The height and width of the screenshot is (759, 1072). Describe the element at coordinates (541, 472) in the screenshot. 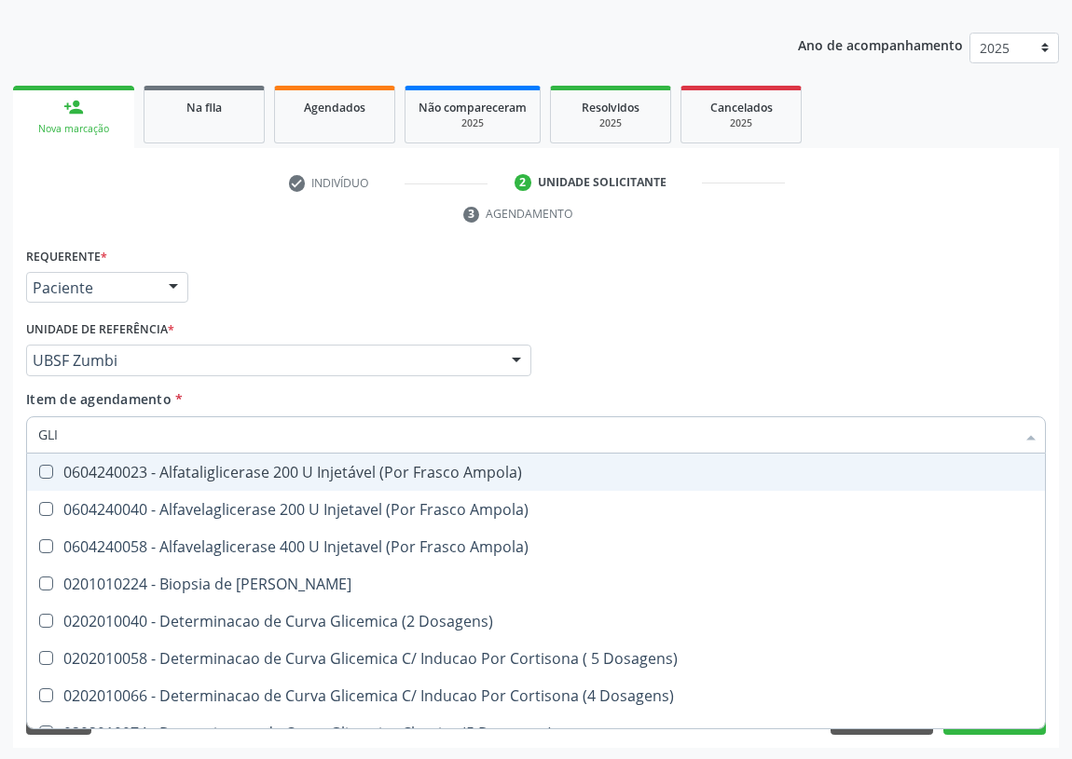

I see `div: 0604240023 - Alfataliglicerase 200 U Injetável (Por Frasco Ampola)` at that location.